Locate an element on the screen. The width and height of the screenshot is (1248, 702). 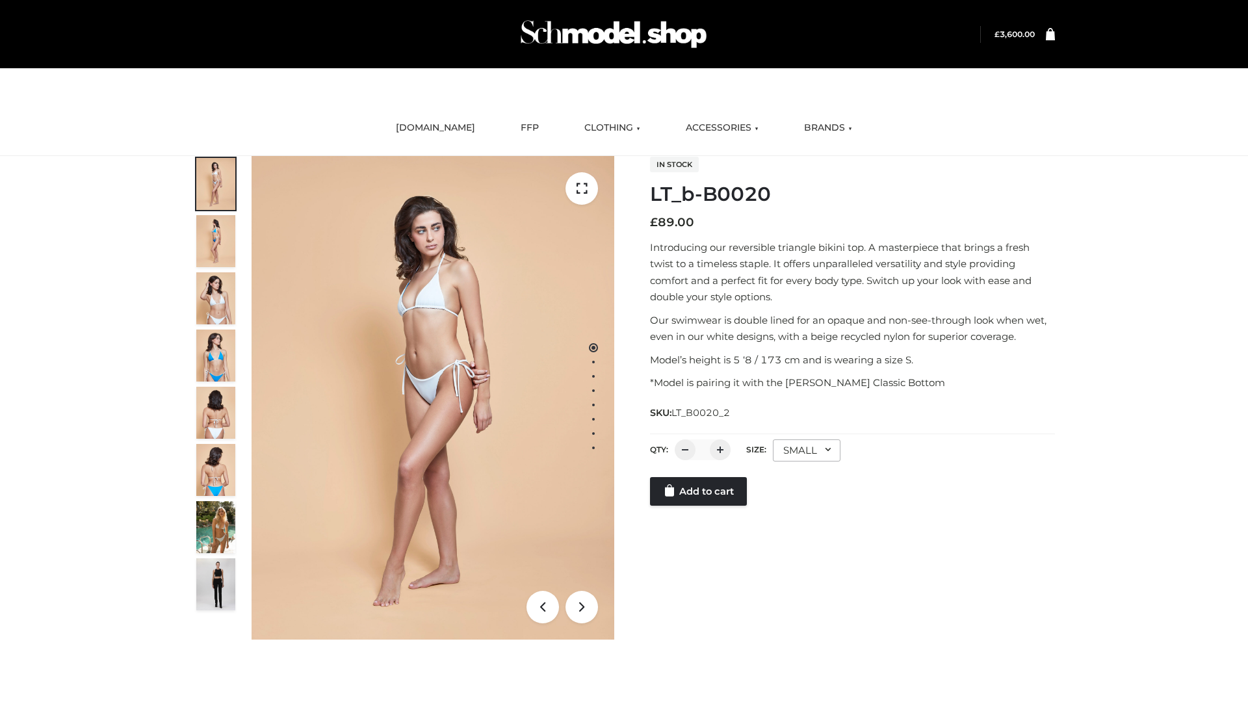
img: 49df5f96394c49d8b5cbdcda3511328a.HD-1080p-2.5Mbps-49301101_thumbnail.jpg is located at coordinates (216, 584).